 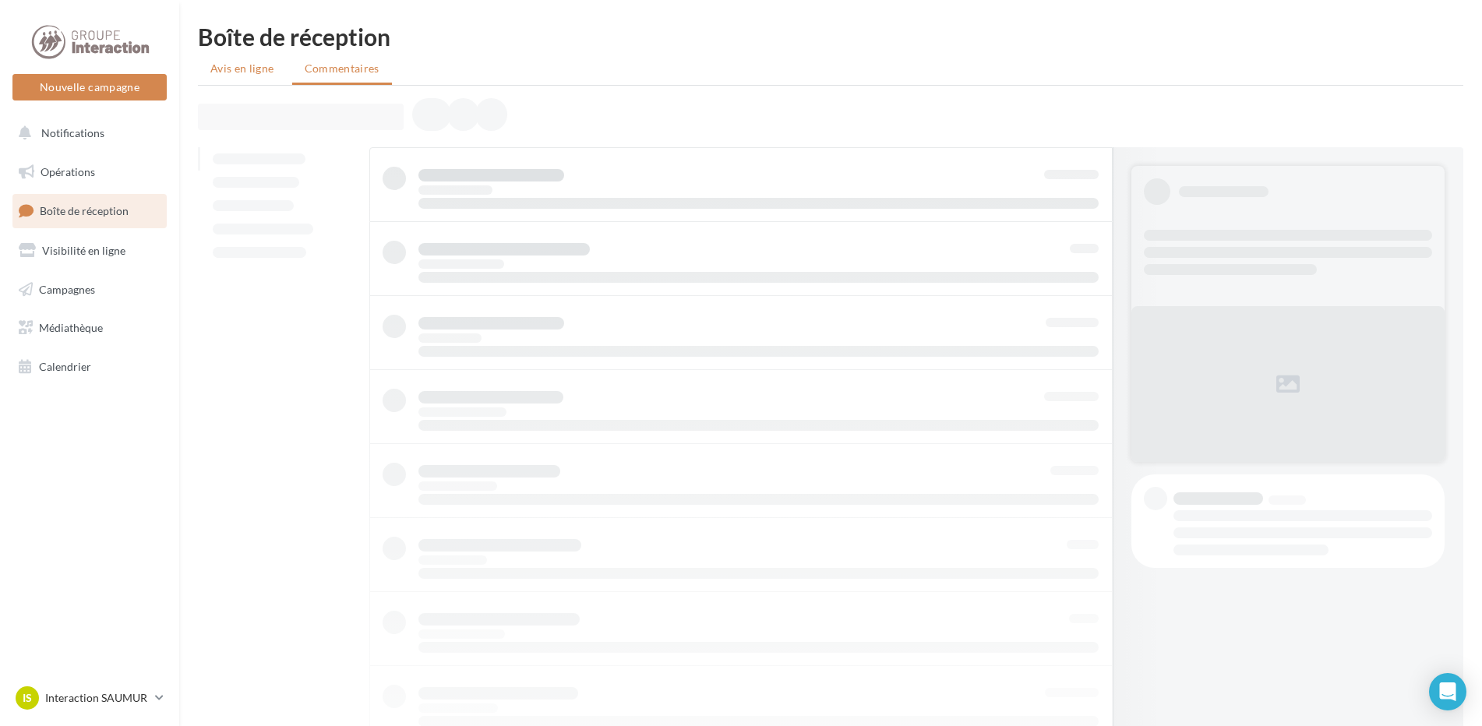 What do you see at coordinates (83, 250) in the screenshot?
I see `span: Visibilité en ligne` at bounding box center [83, 250].